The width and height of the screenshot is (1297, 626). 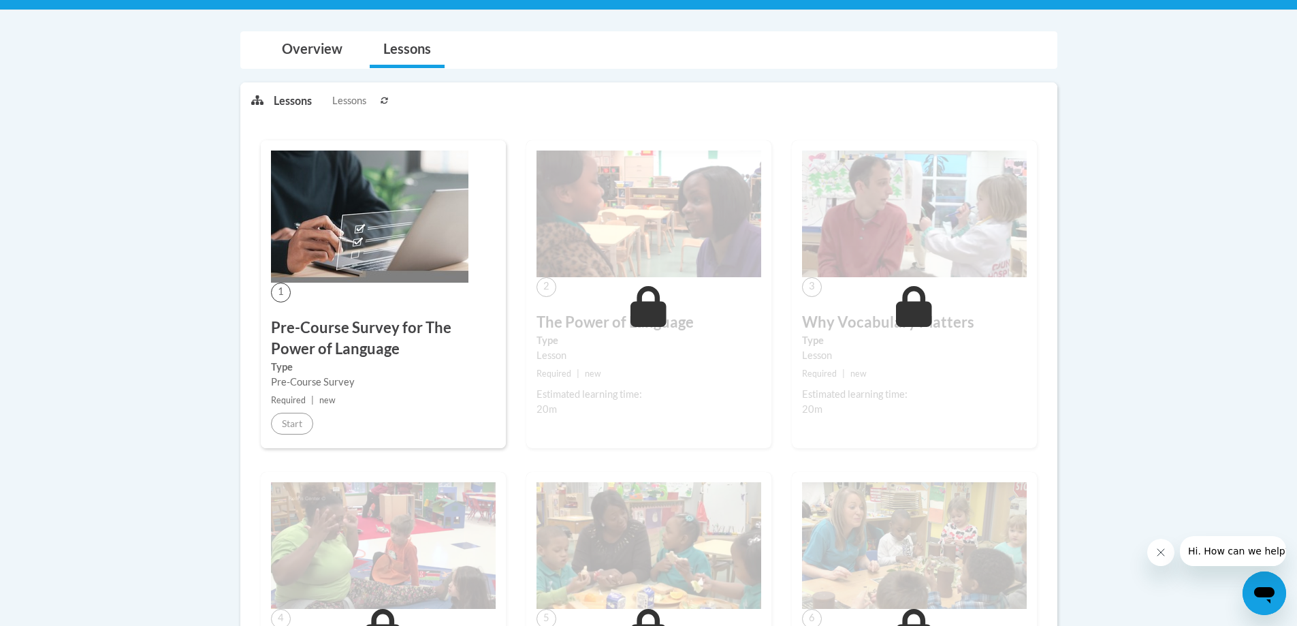 I want to click on span: Lessons, so click(x=349, y=101).